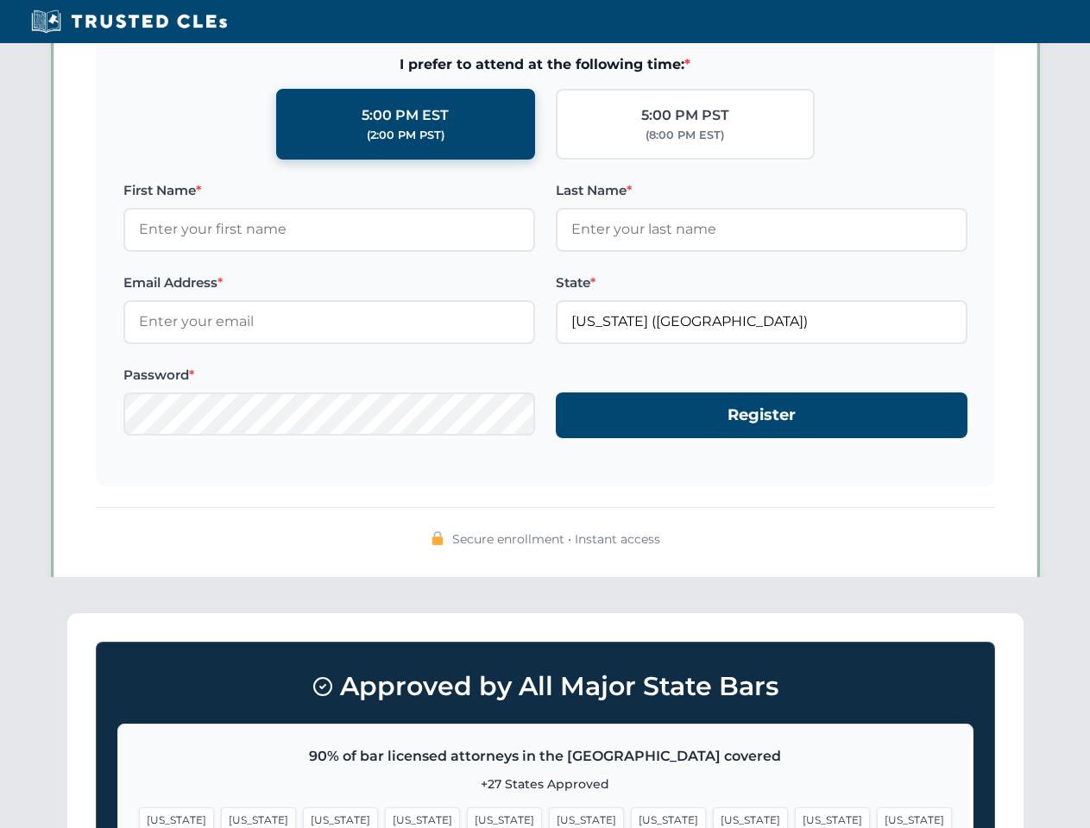 The height and width of the screenshot is (828, 1090). I want to click on input: Enter your email, so click(329, 322).